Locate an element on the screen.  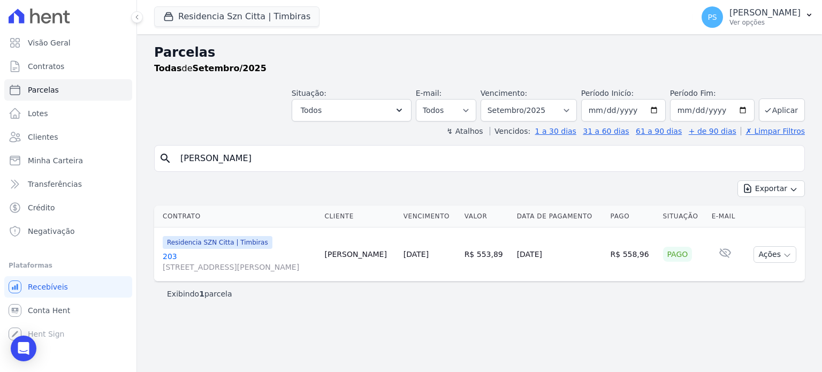
button: Todos is located at coordinates (352, 110).